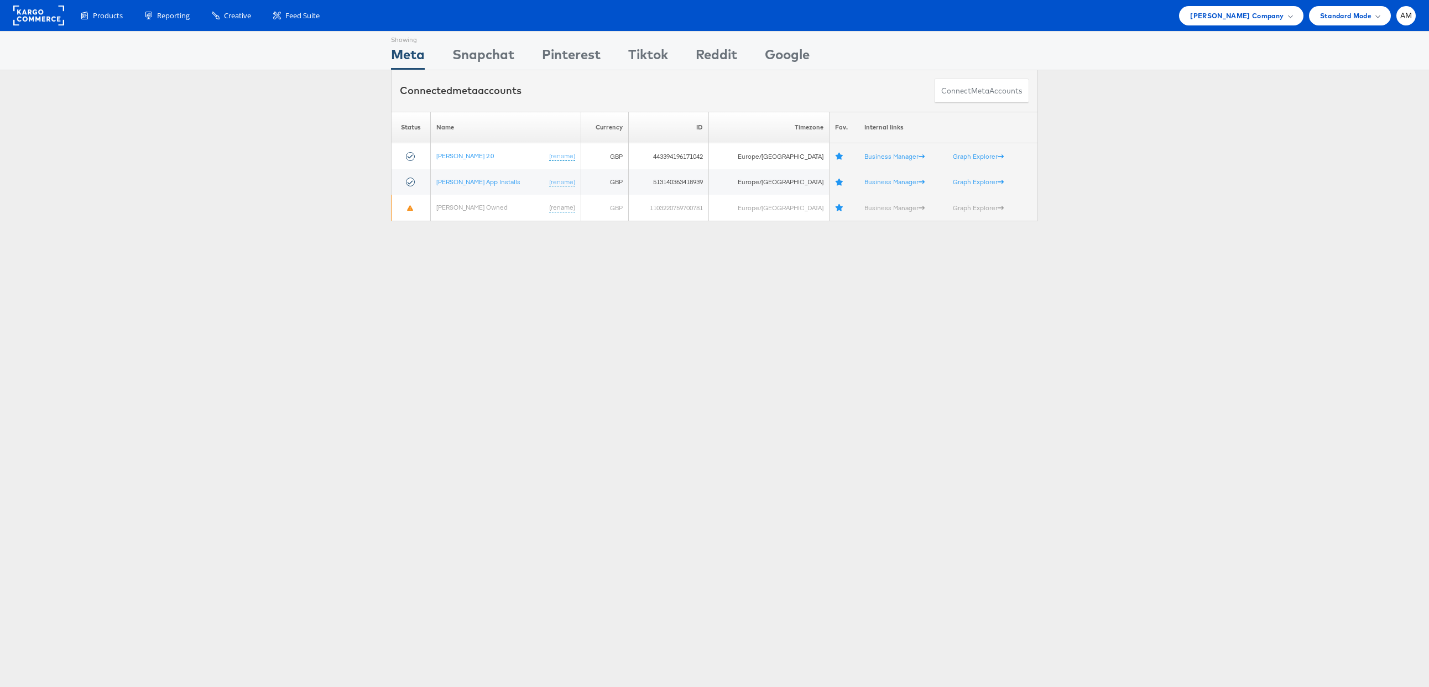 Image resolution: width=1429 pixels, height=687 pixels. Describe the element at coordinates (1345, 15) in the screenshot. I see `span: Standard Mode` at that location.